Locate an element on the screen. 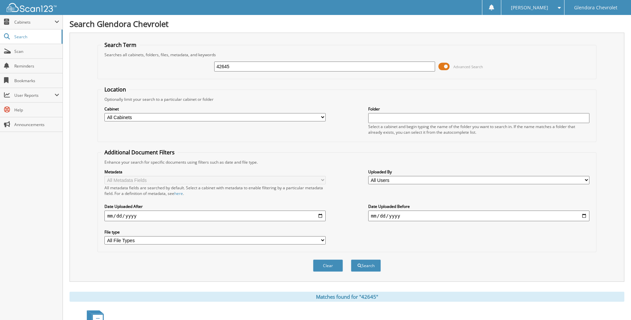 This screenshot has width=631, height=320. input: end is located at coordinates (479, 216).